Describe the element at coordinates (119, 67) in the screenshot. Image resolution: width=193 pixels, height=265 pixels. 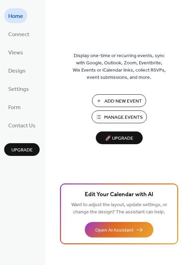
I see `span: Display one-time or recurring events, sync with Google, Outlook, Zoom, Eventbrite, Wix Events or ...` at that location.